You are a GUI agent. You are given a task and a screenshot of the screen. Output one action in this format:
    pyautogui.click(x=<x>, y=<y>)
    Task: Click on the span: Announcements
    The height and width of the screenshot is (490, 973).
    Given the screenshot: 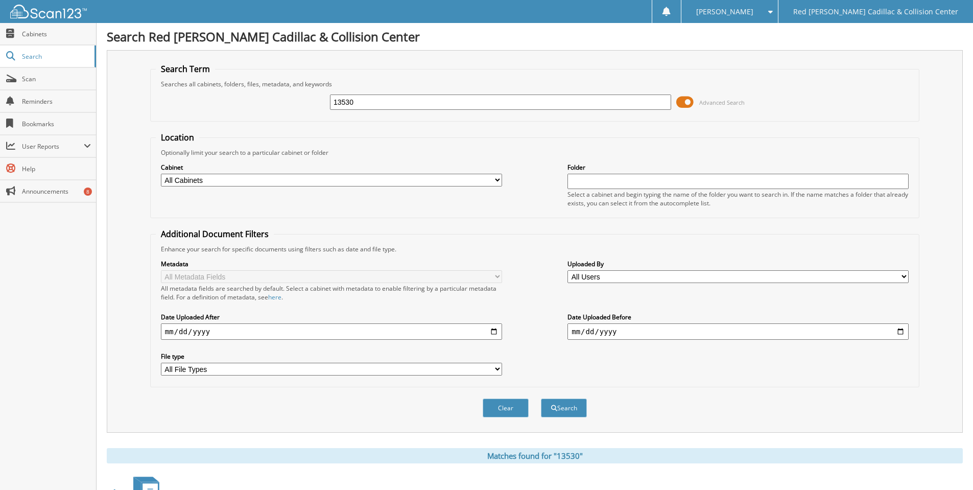 What is the action you would take?
    pyautogui.click(x=56, y=191)
    